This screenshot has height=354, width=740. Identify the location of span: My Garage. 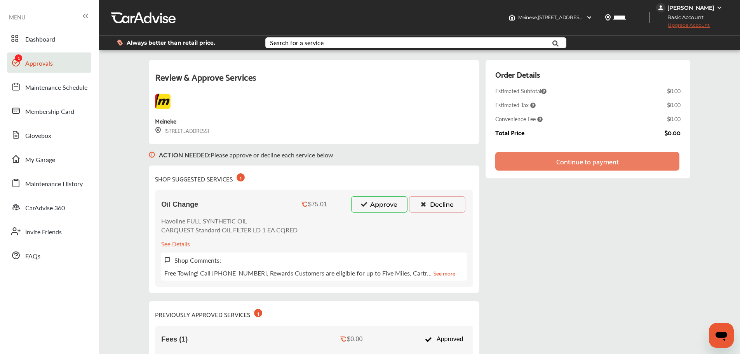
(40, 160).